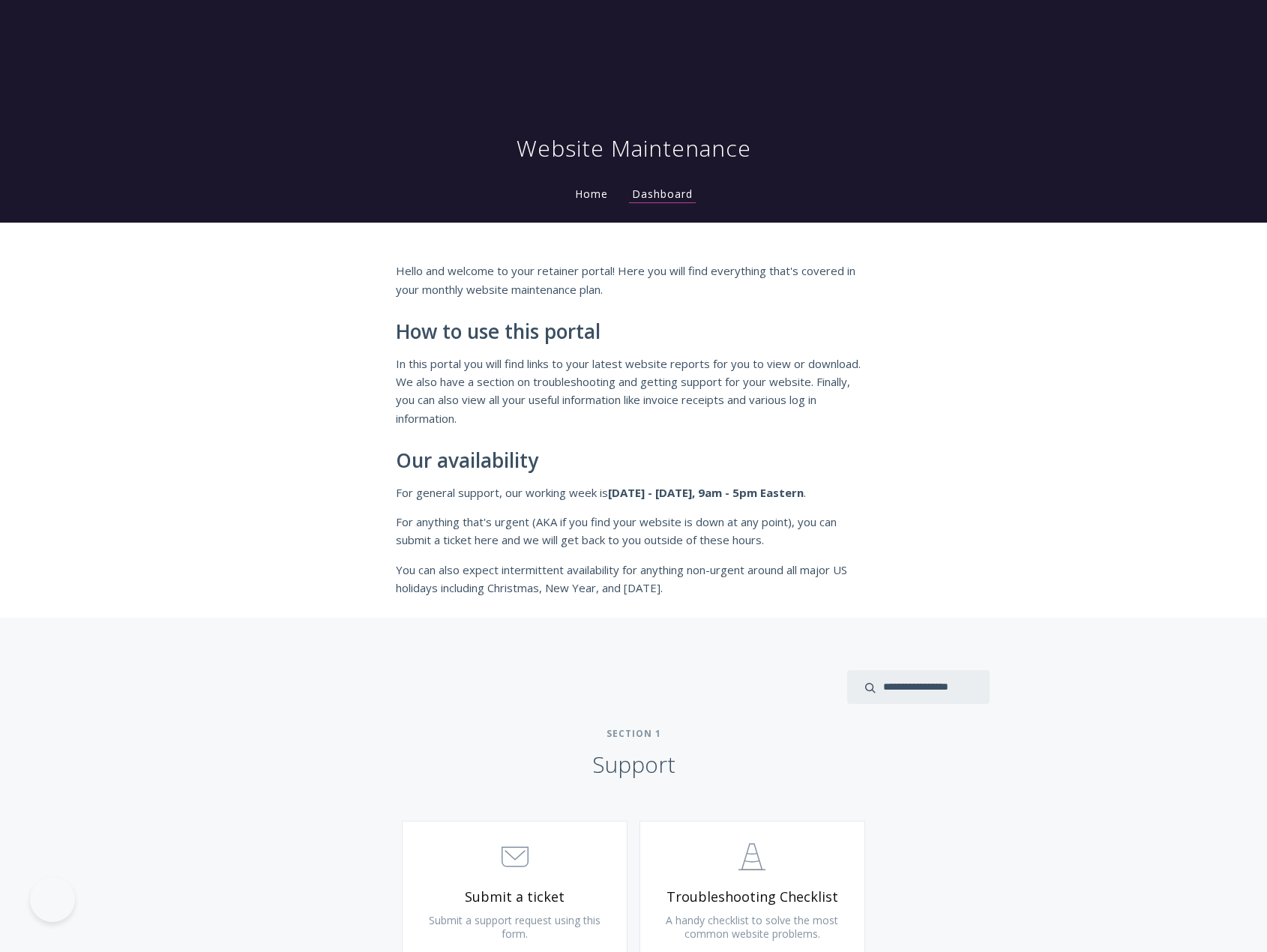  What do you see at coordinates (662, 195) in the screenshot?
I see `a: Dashboard` at bounding box center [662, 195].